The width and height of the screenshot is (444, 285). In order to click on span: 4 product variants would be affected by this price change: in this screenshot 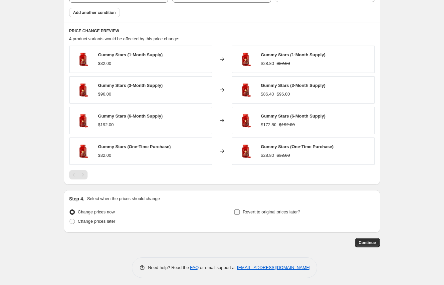, I will do `click(124, 39)`.